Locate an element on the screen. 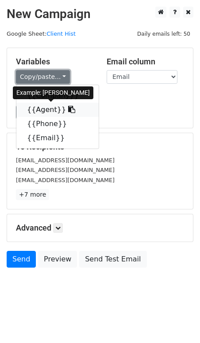 Image resolution: width=200 pixels, height=343 pixels. a: {{Agent}} is located at coordinates (57, 110).